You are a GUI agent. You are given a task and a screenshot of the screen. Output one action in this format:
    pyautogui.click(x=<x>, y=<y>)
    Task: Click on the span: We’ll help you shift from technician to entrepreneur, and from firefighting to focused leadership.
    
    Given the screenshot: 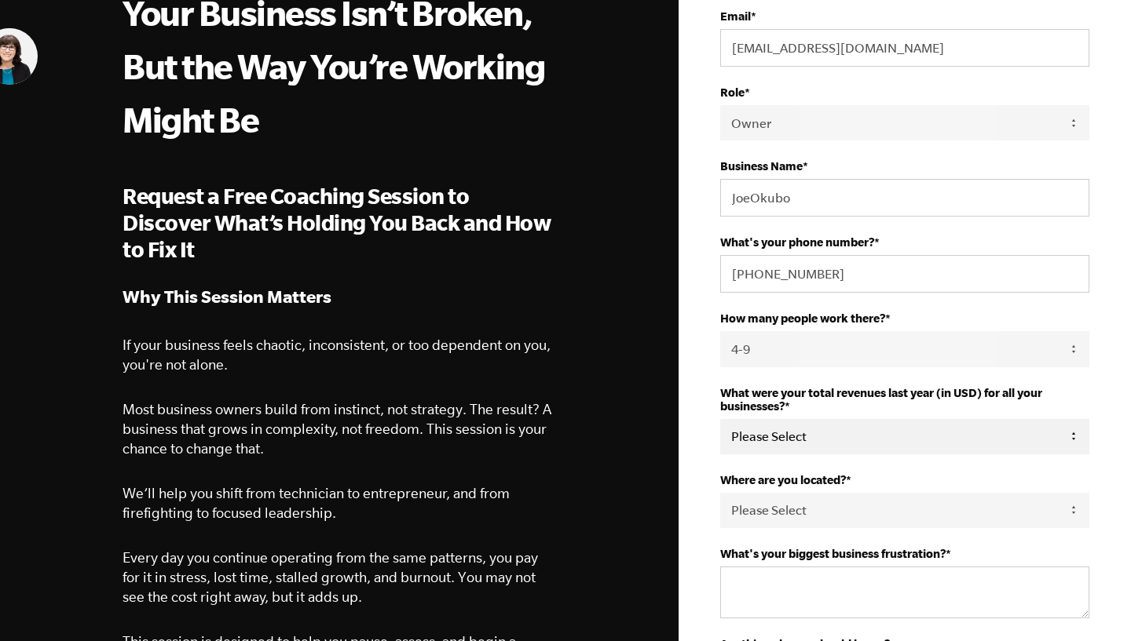 What is the action you would take?
    pyautogui.click(x=316, y=503)
    